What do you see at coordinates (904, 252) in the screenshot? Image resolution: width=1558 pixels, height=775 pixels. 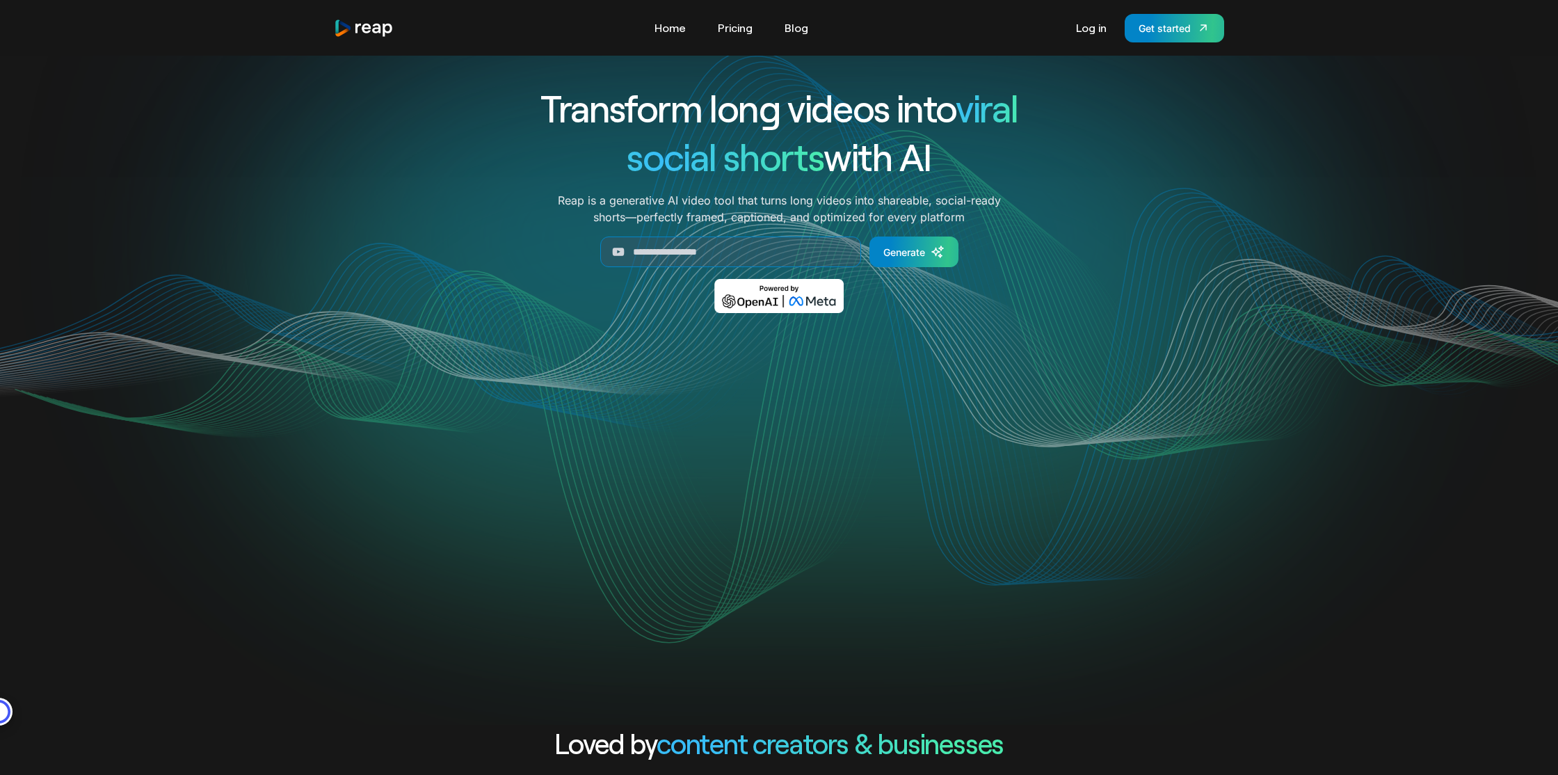 I see `div: Generate` at bounding box center [904, 252].